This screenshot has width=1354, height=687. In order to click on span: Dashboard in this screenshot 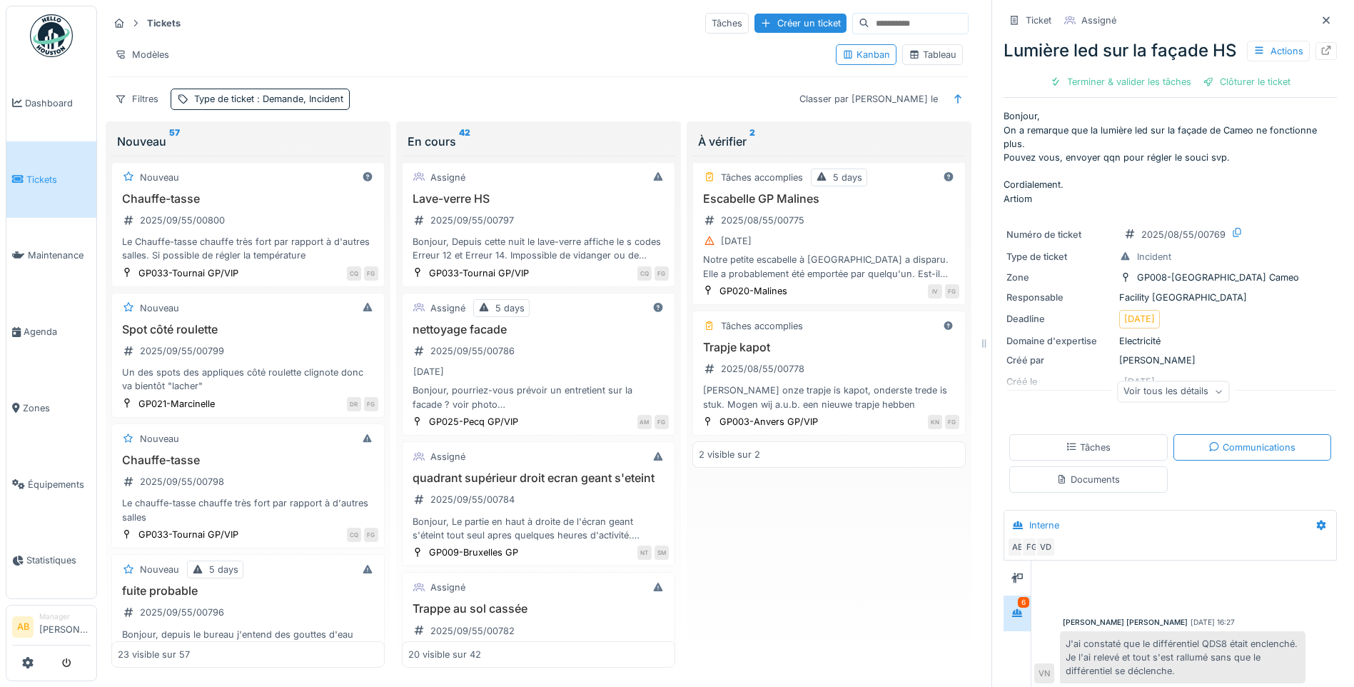, I will do `click(58, 103)`.